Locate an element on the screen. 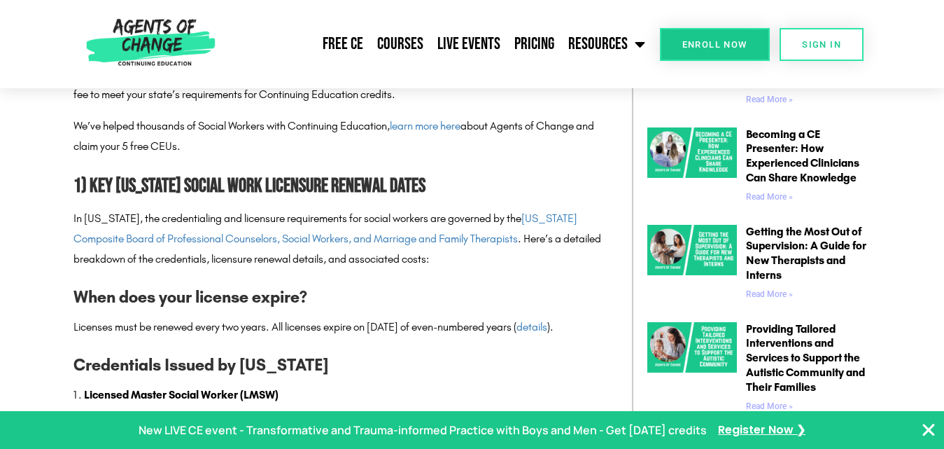  a: Register Now ❯ is located at coordinates (761, 430).